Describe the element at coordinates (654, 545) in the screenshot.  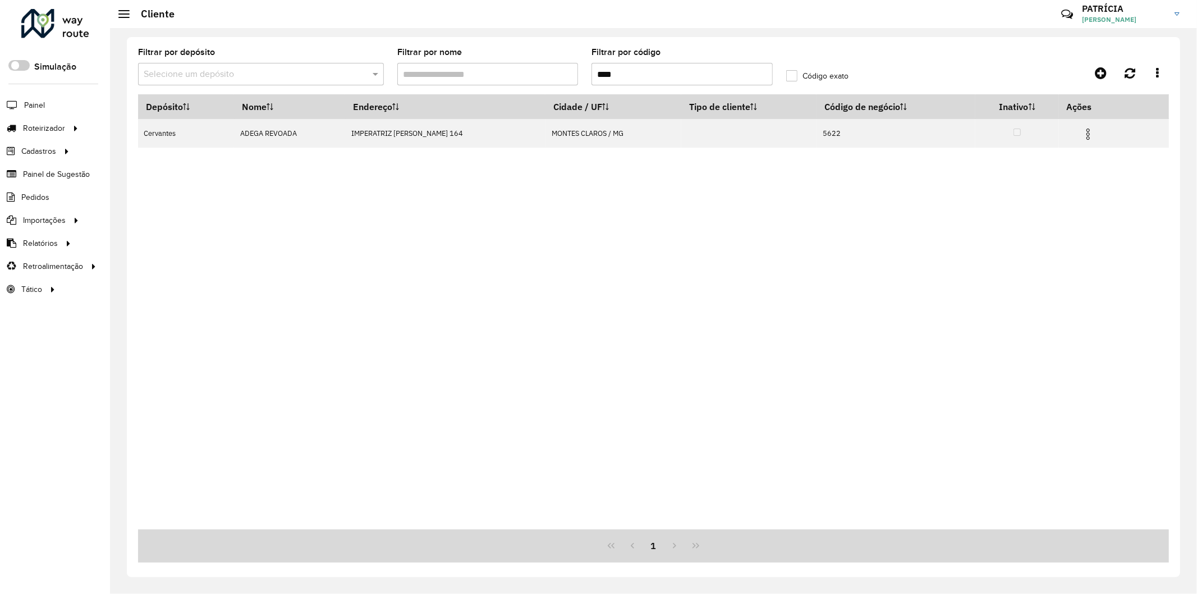
I see `button: 1` at that location.